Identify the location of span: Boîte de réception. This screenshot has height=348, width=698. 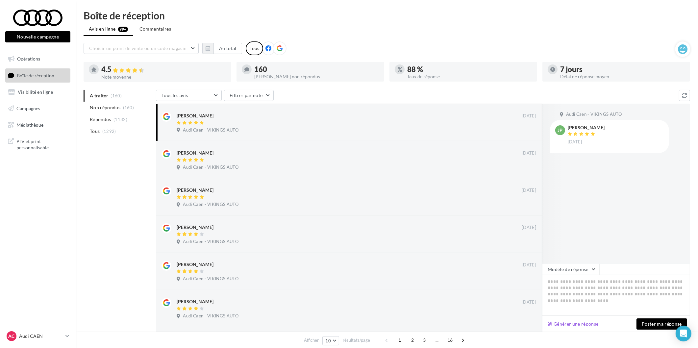
(36, 75).